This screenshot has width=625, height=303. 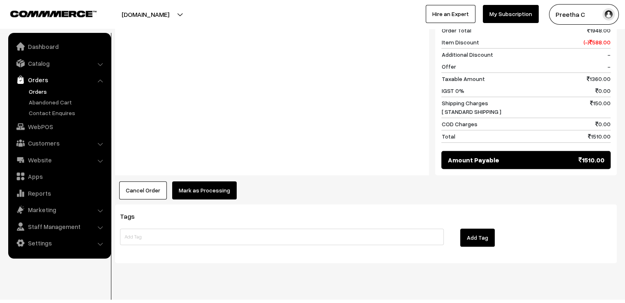 What do you see at coordinates (608, 14) in the screenshot?
I see `img: user` at bounding box center [608, 14].